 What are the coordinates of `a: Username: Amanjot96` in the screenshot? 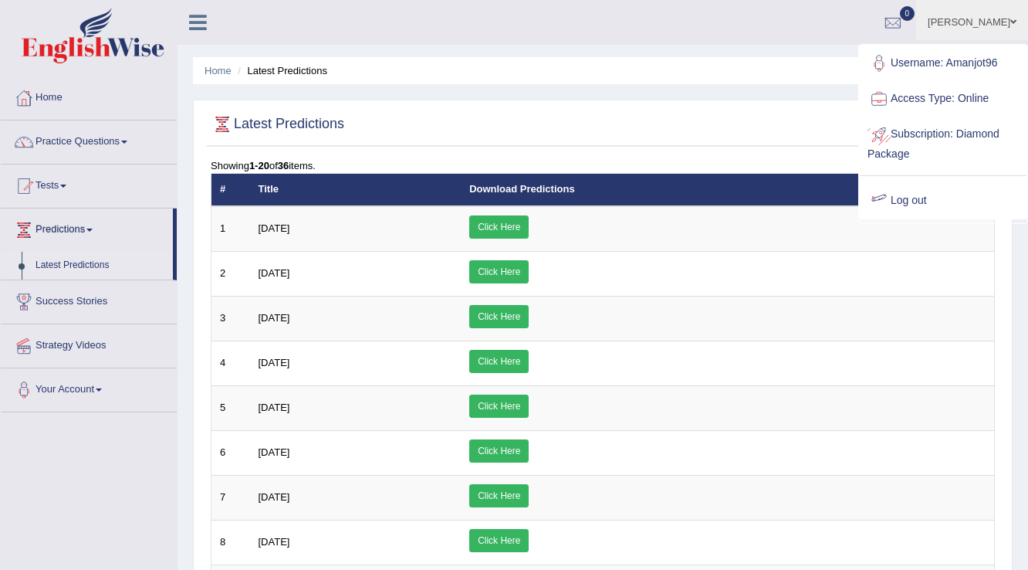 It's located at (943, 63).